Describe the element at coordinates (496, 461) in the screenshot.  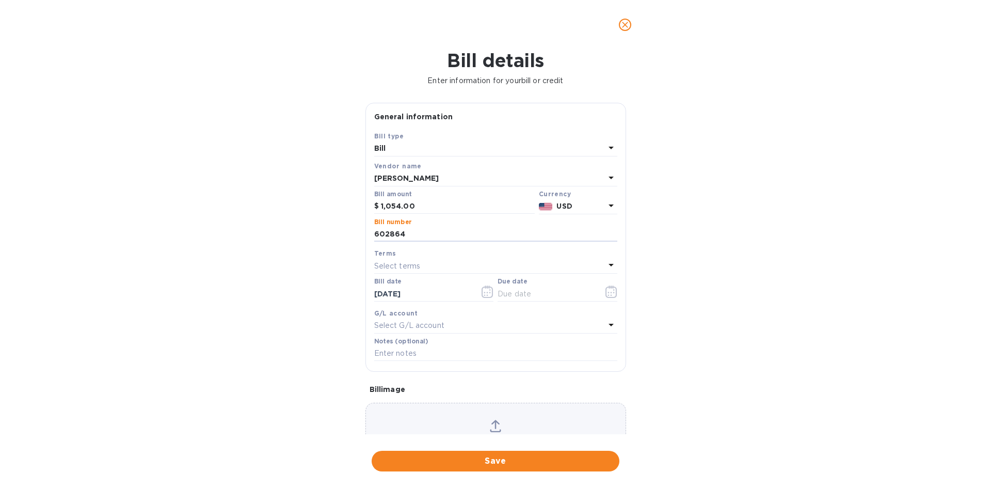
I see `button: Save` at that location.